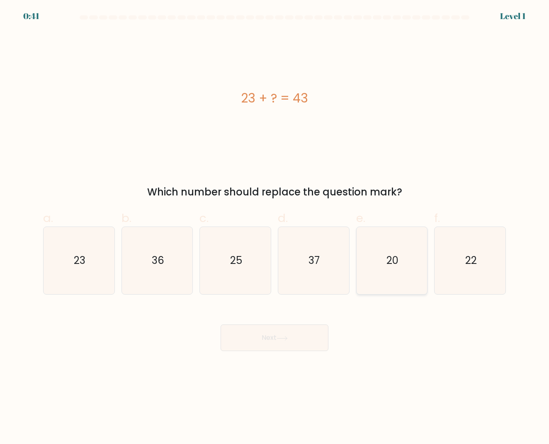 The height and width of the screenshot is (444, 549). What do you see at coordinates (361, 218) in the screenshot?
I see `span: e.` at bounding box center [361, 218].